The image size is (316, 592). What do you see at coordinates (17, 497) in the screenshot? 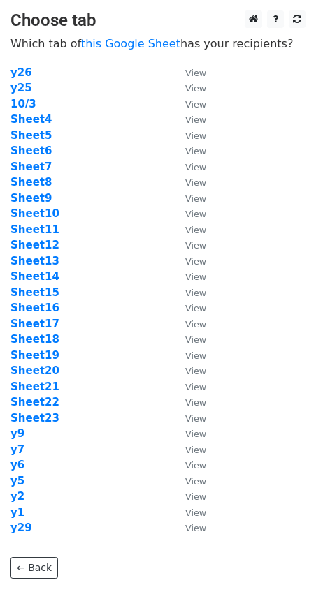
I see `a: y2` at bounding box center [17, 497].